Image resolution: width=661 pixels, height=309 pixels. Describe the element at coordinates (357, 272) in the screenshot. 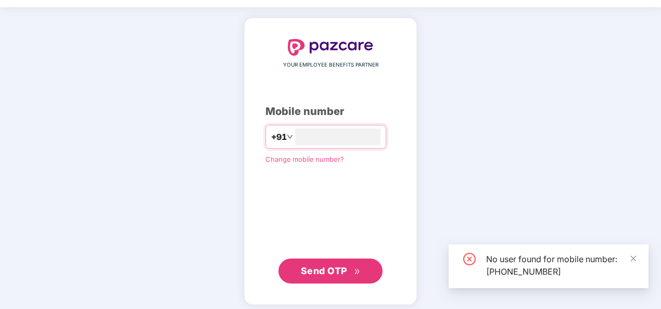

I see `span: double-right` at that location.